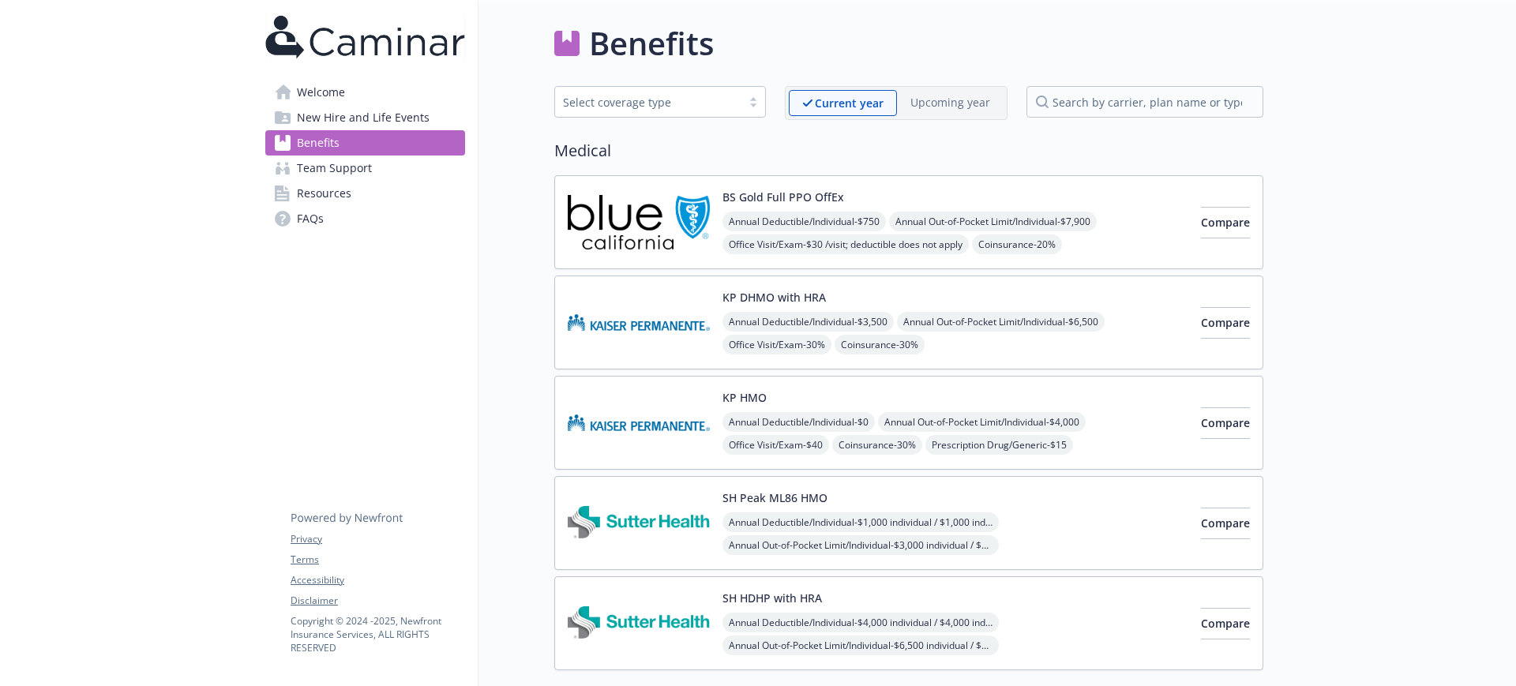 This screenshot has height=686, width=1516. I want to click on button: BS Gold Full PPO OffEx, so click(783, 197).